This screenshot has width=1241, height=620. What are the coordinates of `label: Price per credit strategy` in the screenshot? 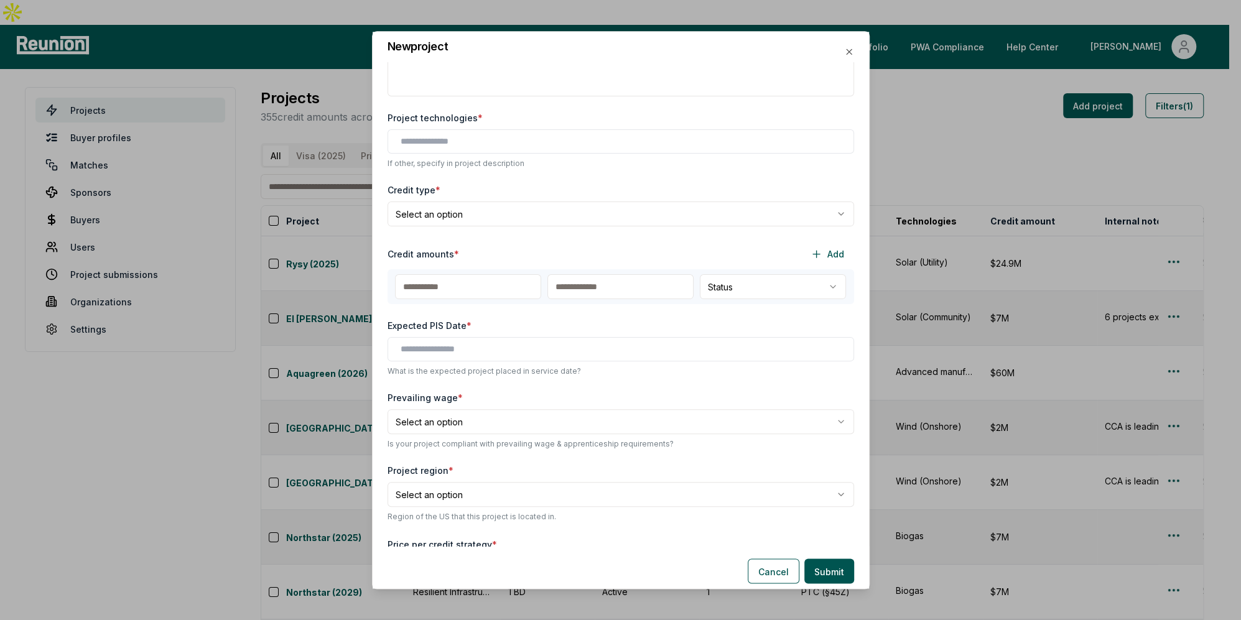 It's located at (442, 545).